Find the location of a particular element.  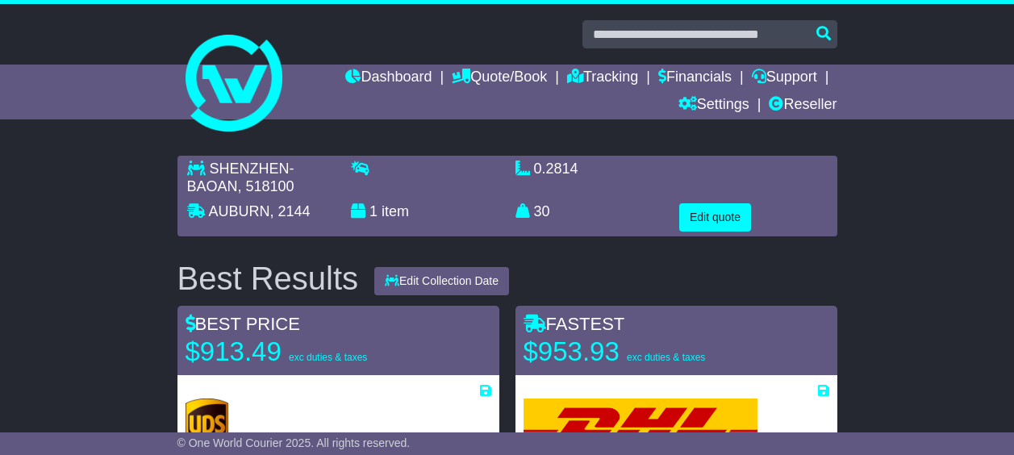

img: DHL: Express Worldwide Import is located at coordinates (640, 424).